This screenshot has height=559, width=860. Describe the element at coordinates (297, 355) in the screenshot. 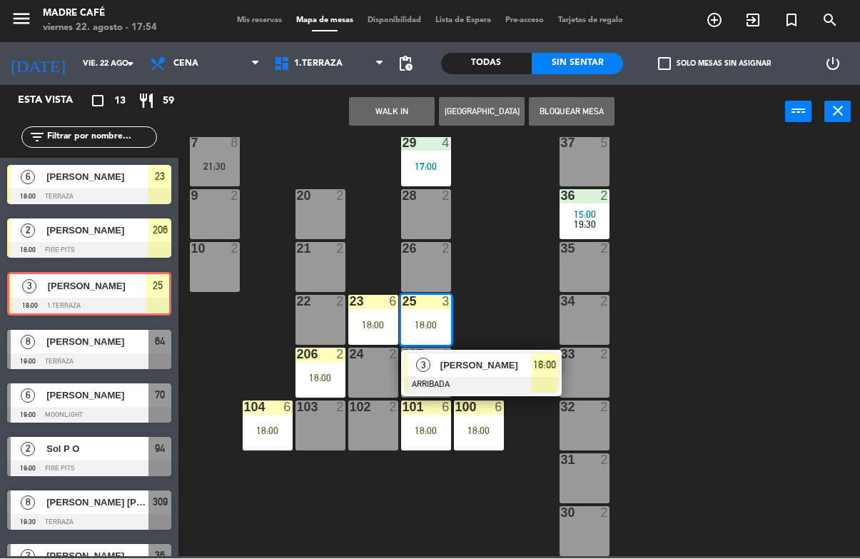

I see `div: 206` at that location.